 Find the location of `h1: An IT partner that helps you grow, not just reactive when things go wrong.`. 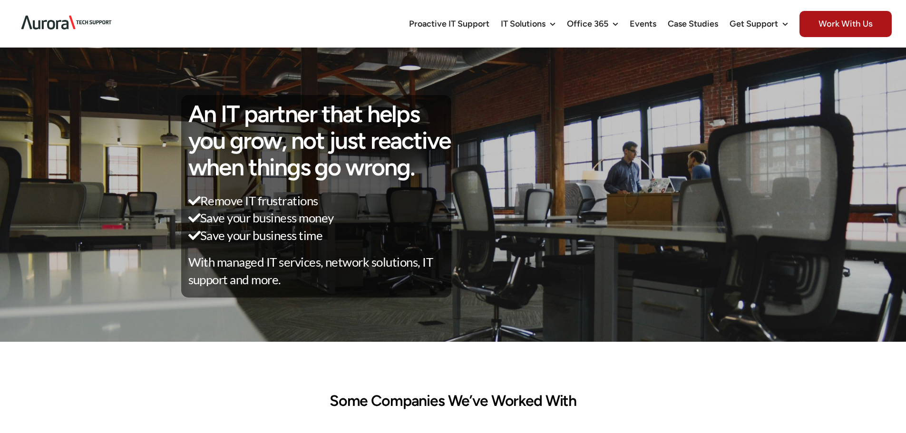

h1: An IT partner that helps you grow, not just reactive when things go wrong. is located at coordinates (320, 141).